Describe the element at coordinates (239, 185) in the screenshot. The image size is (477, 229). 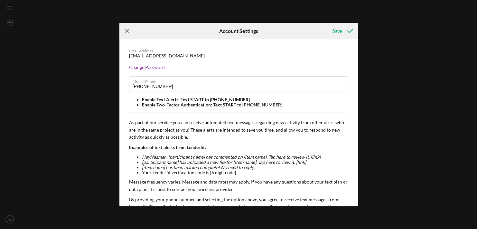
I see `p: Message frequency varies. Message and data rates may apply. If you have any questions about your ...` at that location.